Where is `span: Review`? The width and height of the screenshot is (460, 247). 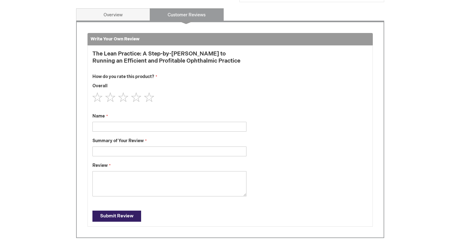 span: Review is located at coordinates (100, 165).